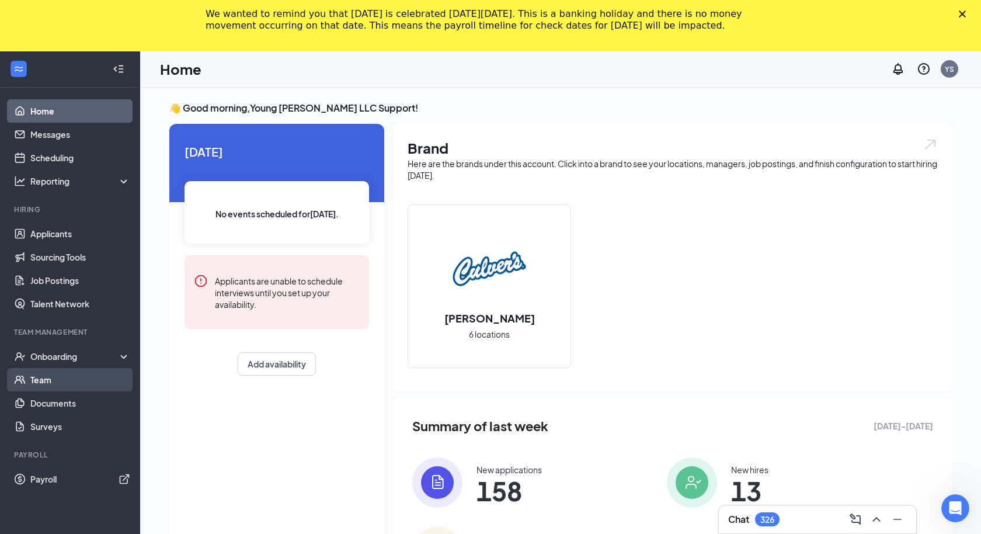 The width and height of the screenshot is (981, 534). I want to click on svg: Notifications, so click(898, 69).